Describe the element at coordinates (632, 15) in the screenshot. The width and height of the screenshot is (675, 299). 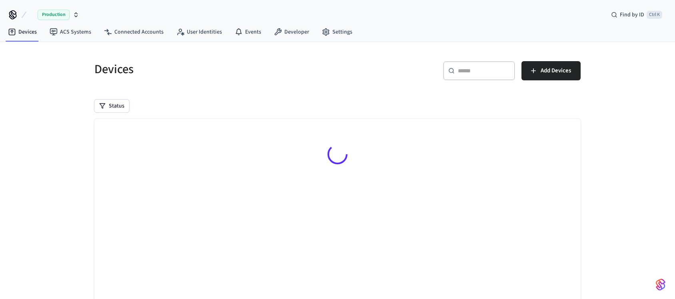
I see `span: Find by ID` at that location.